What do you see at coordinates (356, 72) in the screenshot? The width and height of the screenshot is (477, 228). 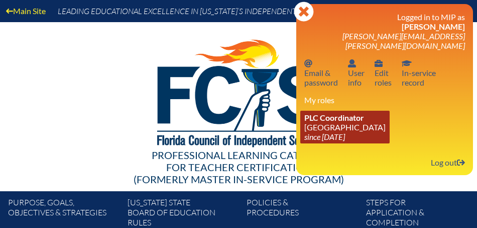 I see `a: User infoUserinfo` at bounding box center [356, 72].